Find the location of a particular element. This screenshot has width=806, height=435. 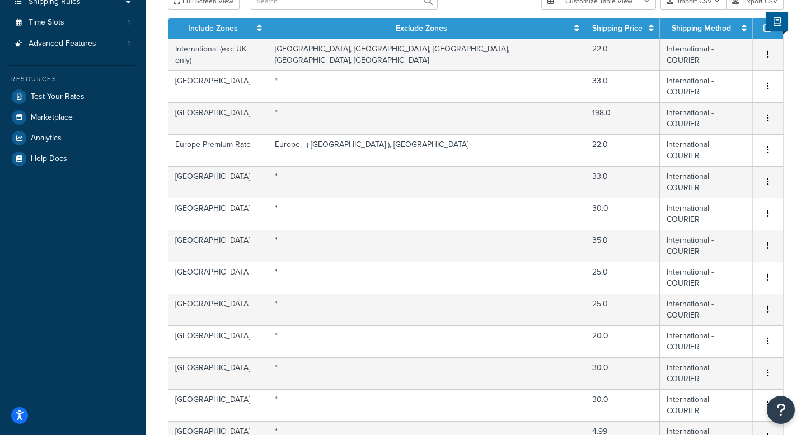

a: Shipping Price is located at coordinates (617, 28).